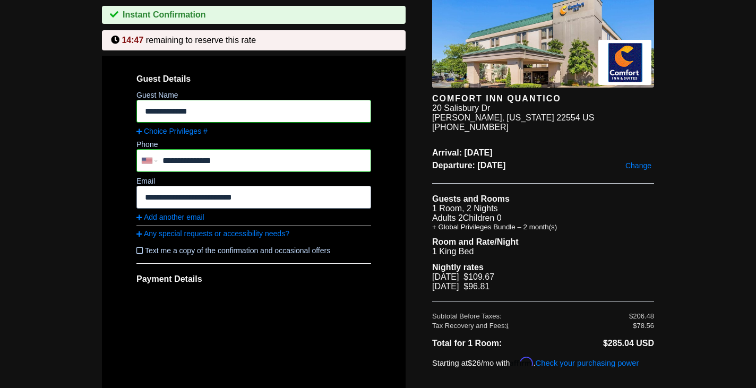  What do you see at coordinates (482, 218) in the screenshot?
I see `span: Children 0` at bounding box center [482, 218].